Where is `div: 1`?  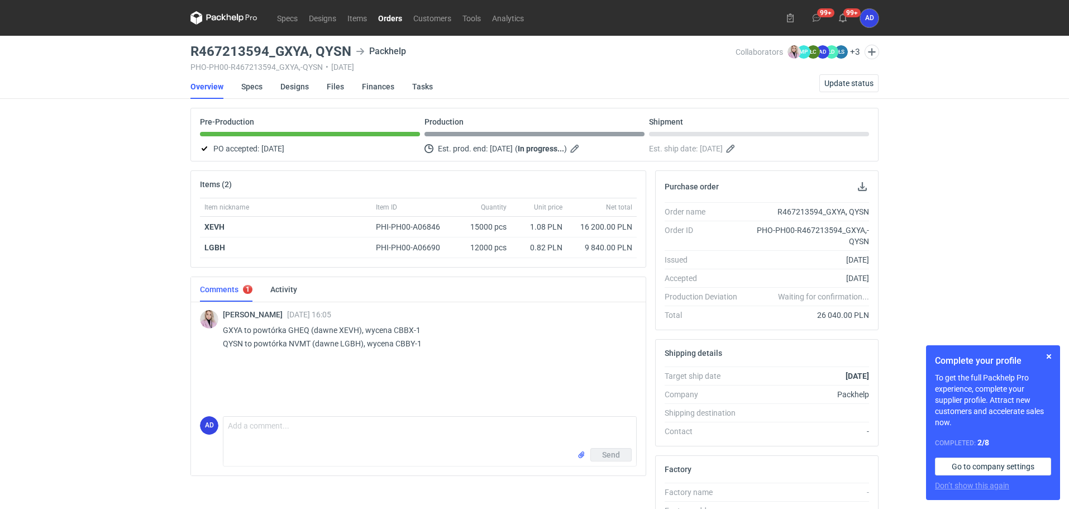 div: 1 is located at coordinates (247, 289).